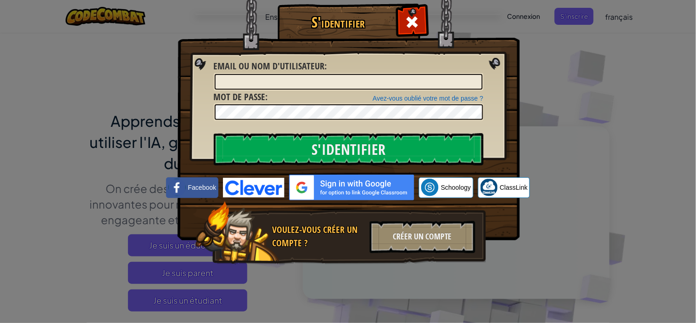 Image resolution: width=696 pixels, height=323 pixels. Describe the element at coordinates (269, 66) in the screenshot. I see `span: Email ou nom d'utilisateur` at that location.